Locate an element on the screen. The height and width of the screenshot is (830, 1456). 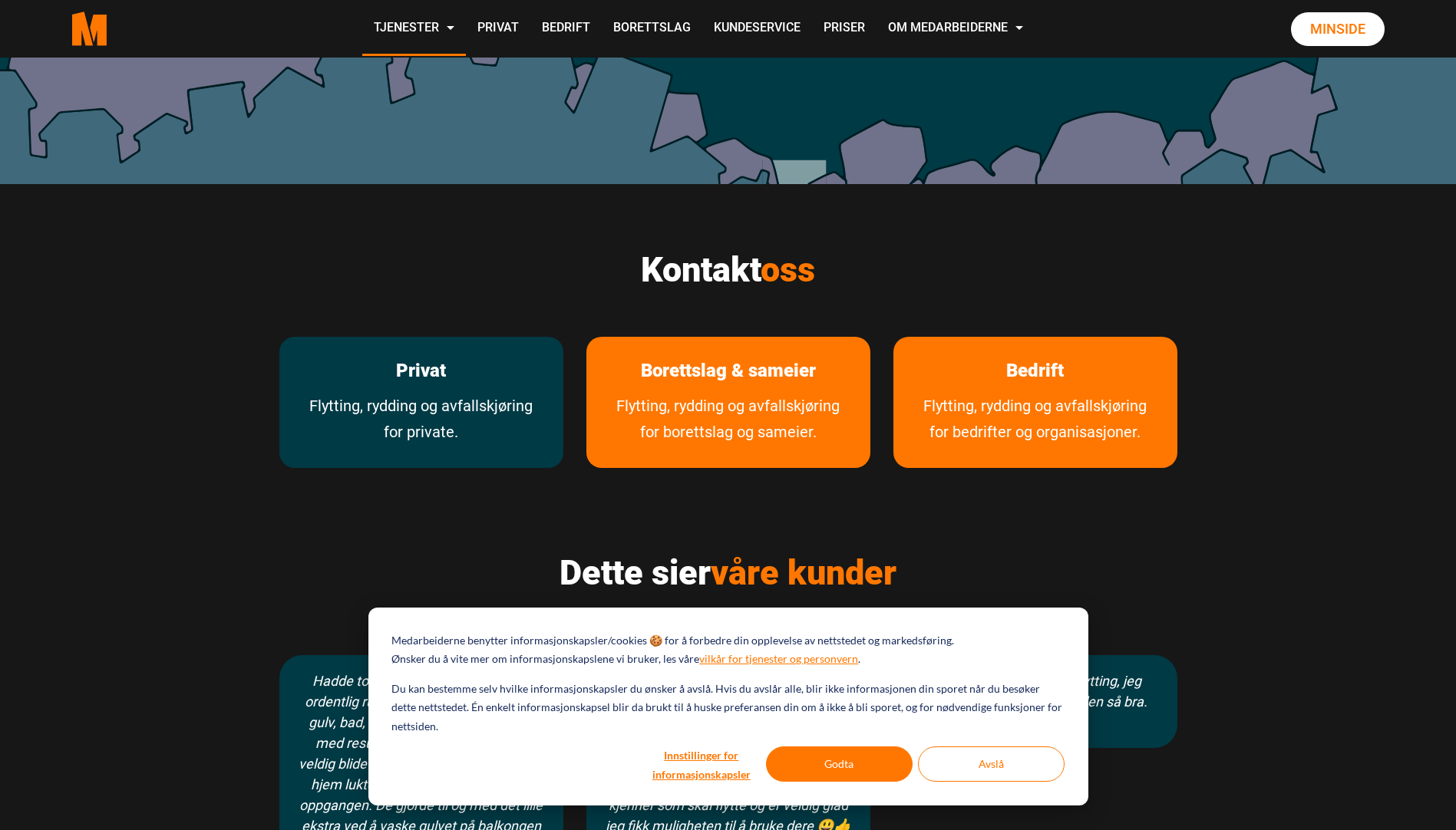
a: Les mer om Borettslag & sameier is located at coordinates (728, 371).